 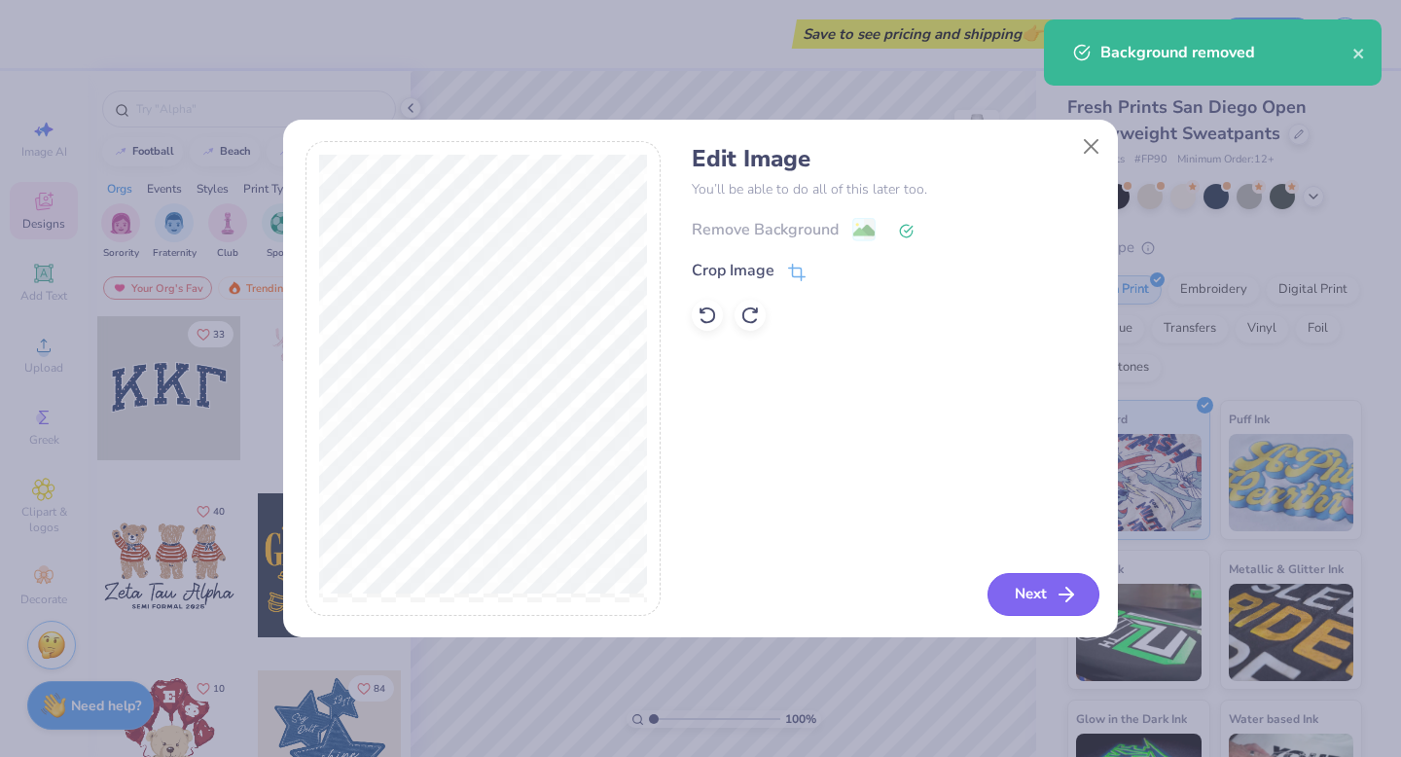 What do you see at coordinates (1043, 594) in the screenshot?
I see `button: Next` at bounding box center [1043, 594].